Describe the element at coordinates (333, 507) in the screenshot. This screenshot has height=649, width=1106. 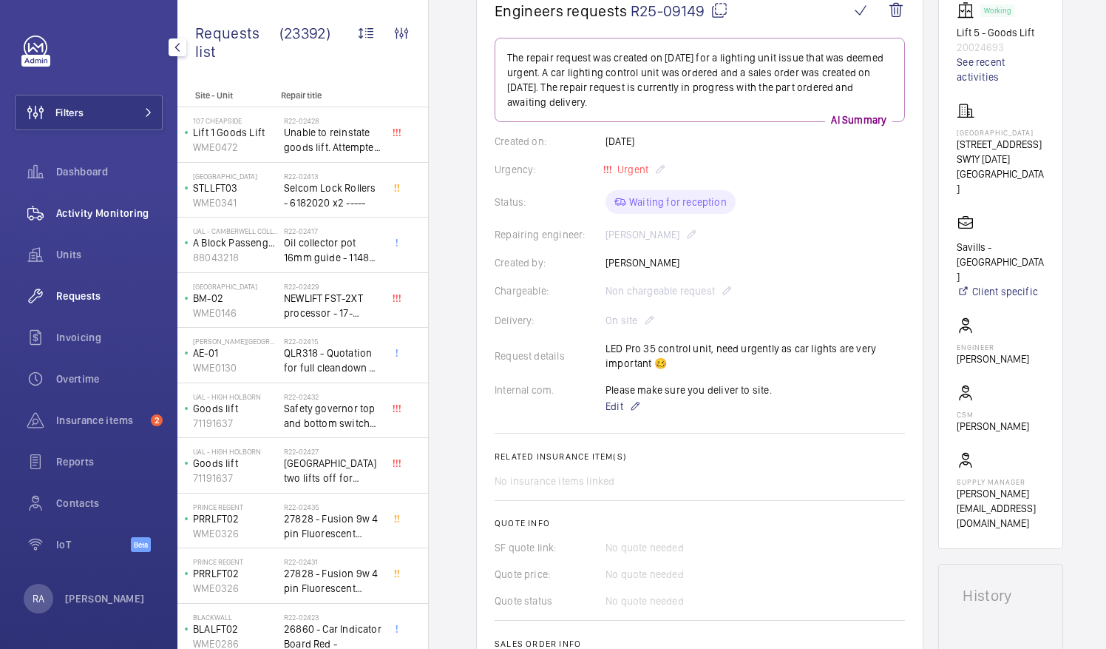
I see `h2: R22-02435` at that location.